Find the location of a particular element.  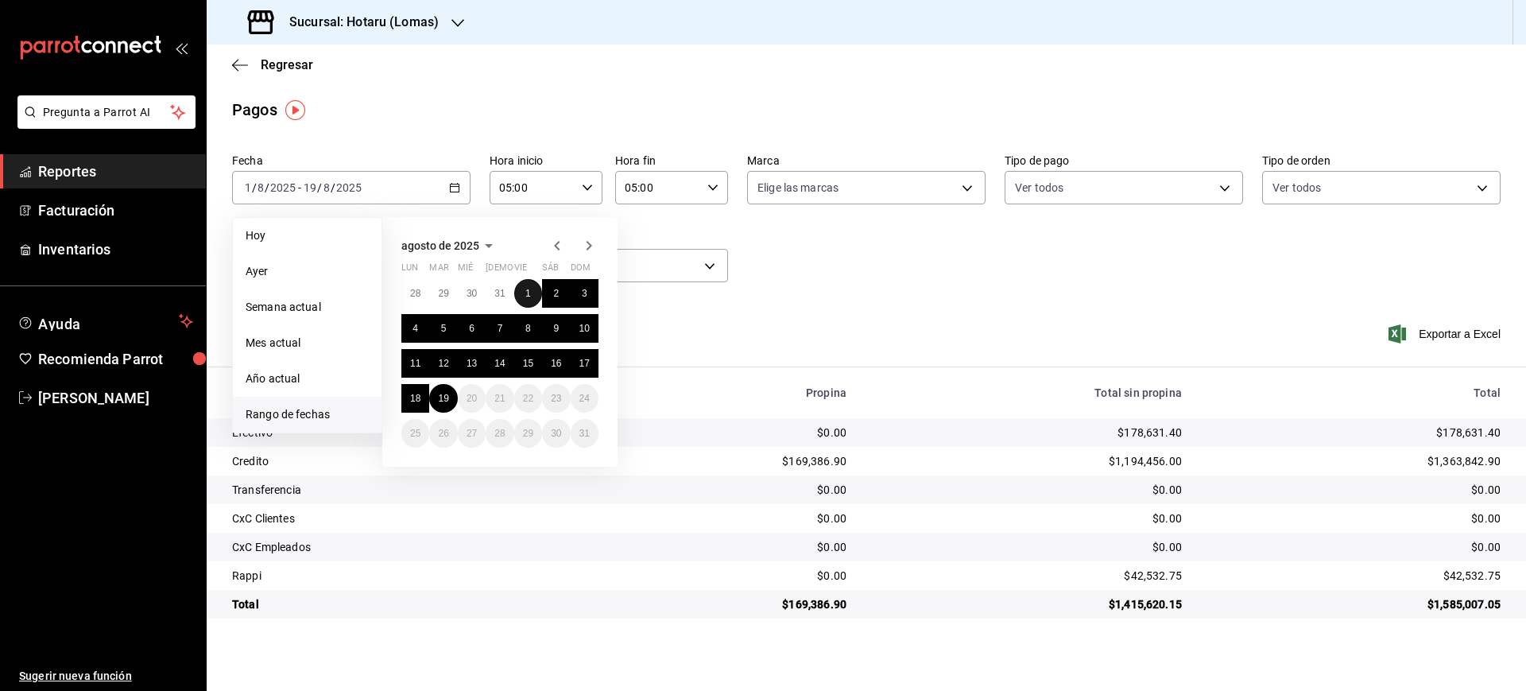

button: 5 de agosto de 2025 is located at coordinates (443, 328).